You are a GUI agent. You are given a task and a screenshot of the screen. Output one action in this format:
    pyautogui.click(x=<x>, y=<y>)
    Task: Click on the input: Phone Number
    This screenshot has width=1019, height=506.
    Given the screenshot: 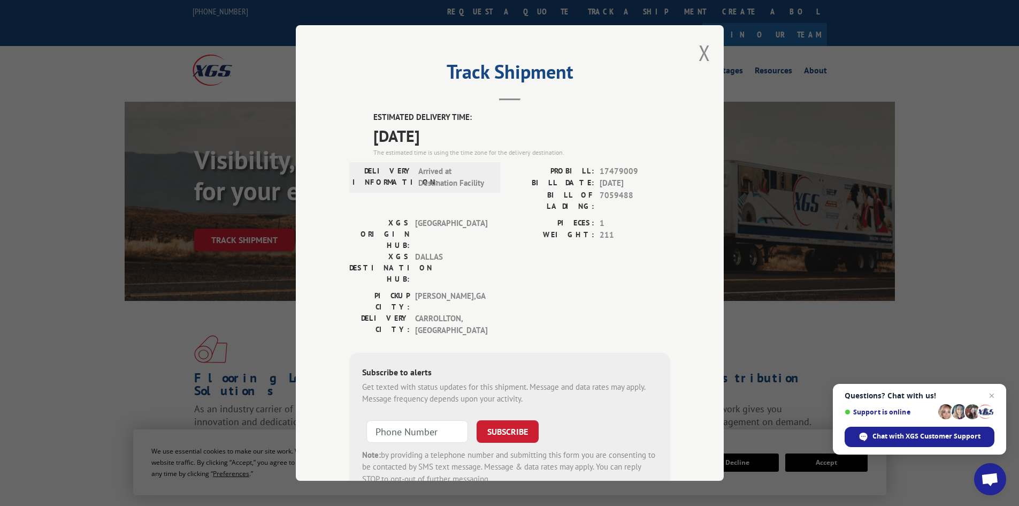 What is the action you would take?
    pyautogui.click(x=417, y=431)
    